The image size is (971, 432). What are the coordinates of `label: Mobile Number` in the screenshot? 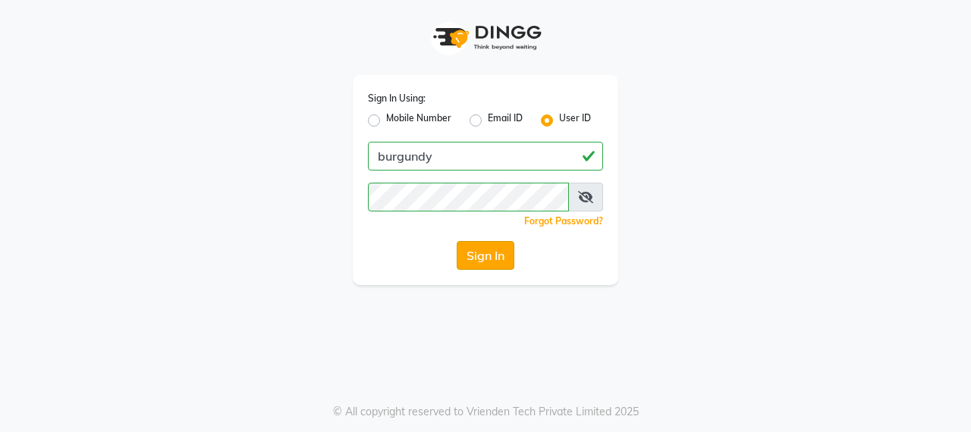 It's located at (419, 121).